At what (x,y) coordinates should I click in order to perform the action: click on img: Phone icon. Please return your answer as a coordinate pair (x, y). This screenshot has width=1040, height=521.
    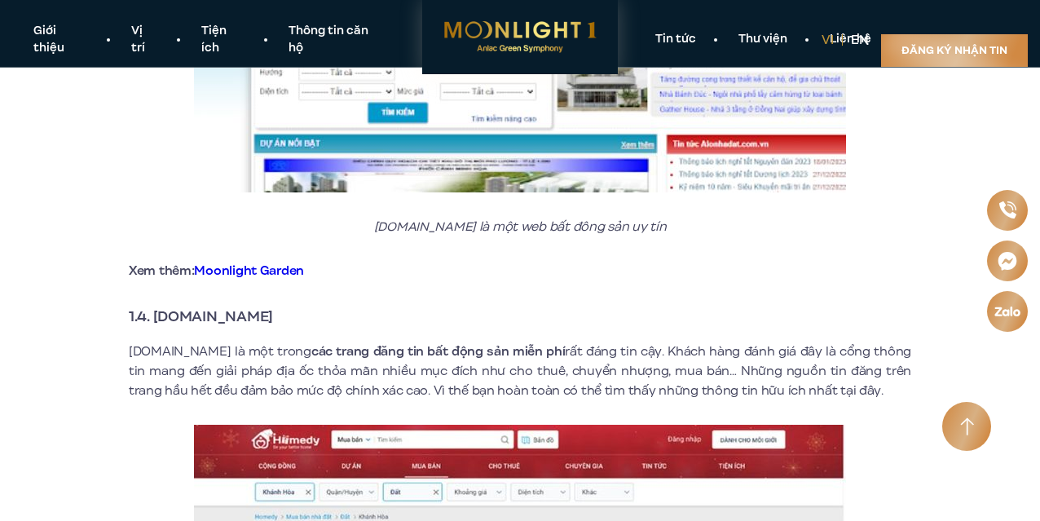
    Looking at the image, I should click on (1007, 210).